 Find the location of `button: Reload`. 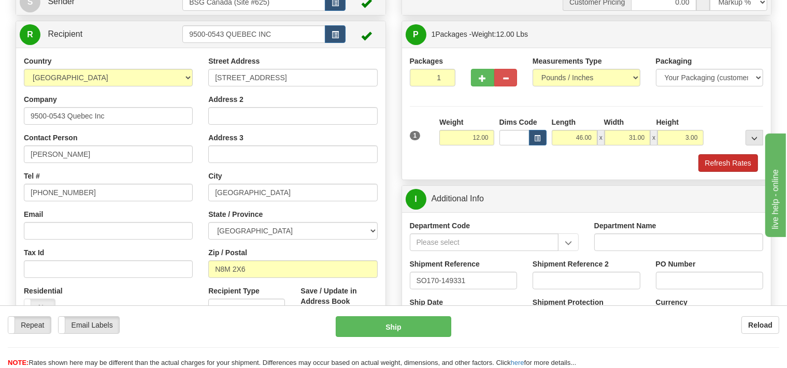

button: Reload is located at coordinates (760, 325).